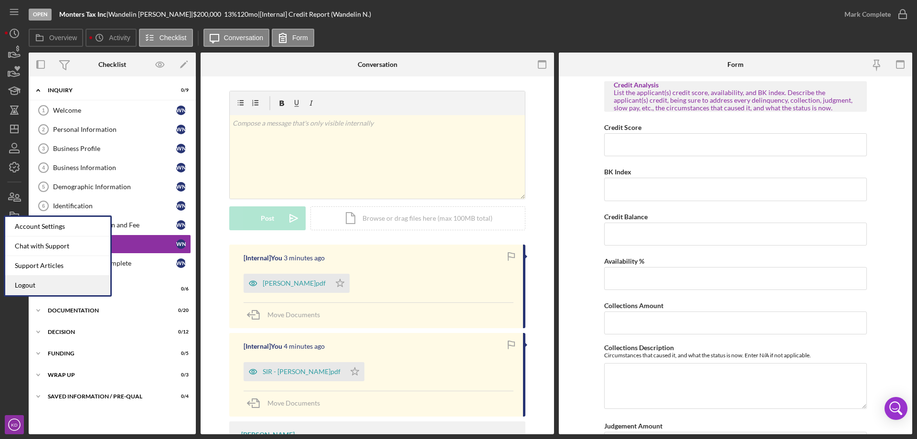  I want to click on div: List the applicant(s) credit score, availability, and BK index. Describe the applicant(s) credit,..., so click(736, 100).